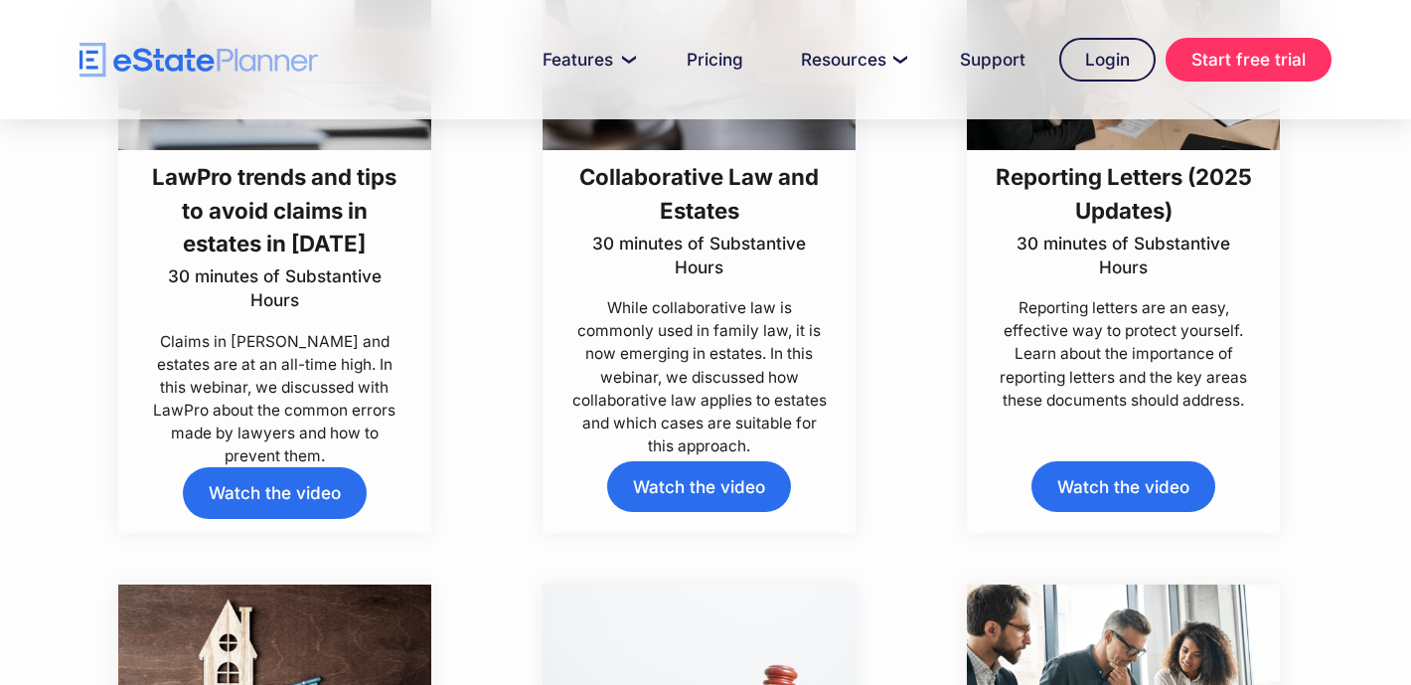 This screenshot has height=685, width=1411. Describe the element at coordinates (851, 60) in the screenshot. I see `a: Resources` at that location.